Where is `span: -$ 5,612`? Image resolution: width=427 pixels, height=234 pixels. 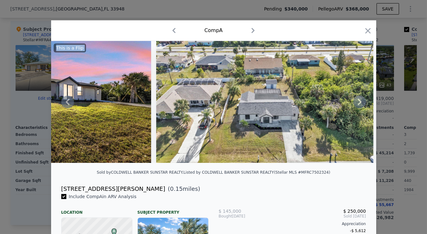 span: -$ 5,612 is located at coordinates (358, 231).